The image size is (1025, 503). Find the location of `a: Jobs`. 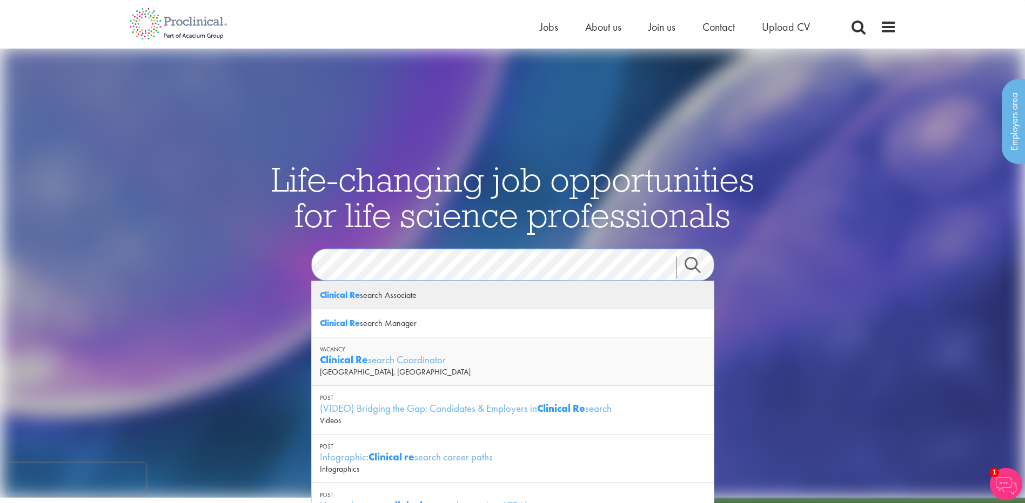

a: Jobs is located at coordinates (549, 27).